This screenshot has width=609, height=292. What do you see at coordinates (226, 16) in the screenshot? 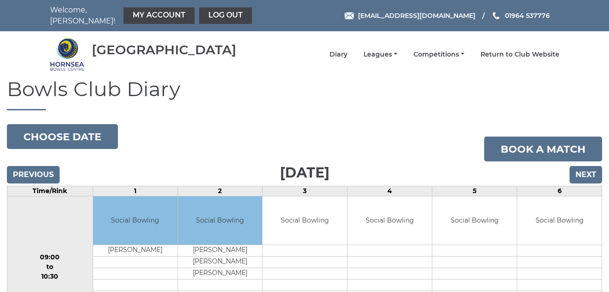
I see `a: Log out` at bounding box center [226, 16].